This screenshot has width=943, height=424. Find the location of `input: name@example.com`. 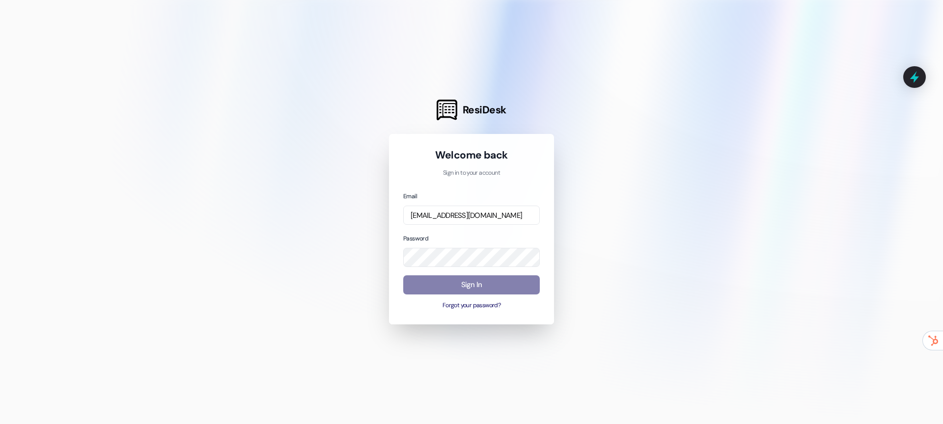

input: name@example.com is located at coordinates (472, 215).